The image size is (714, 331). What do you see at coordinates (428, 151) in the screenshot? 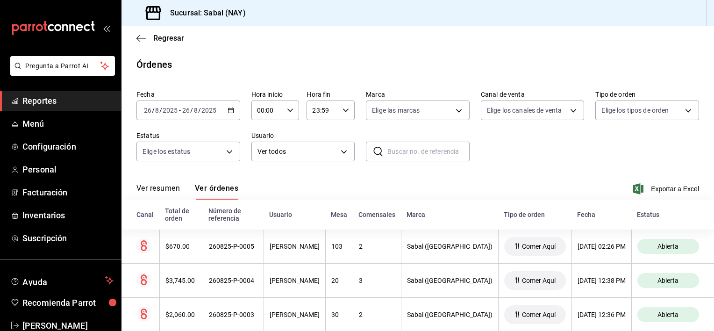
I see `input: Buscar no. de referencia` at bounding box center [428, 151].